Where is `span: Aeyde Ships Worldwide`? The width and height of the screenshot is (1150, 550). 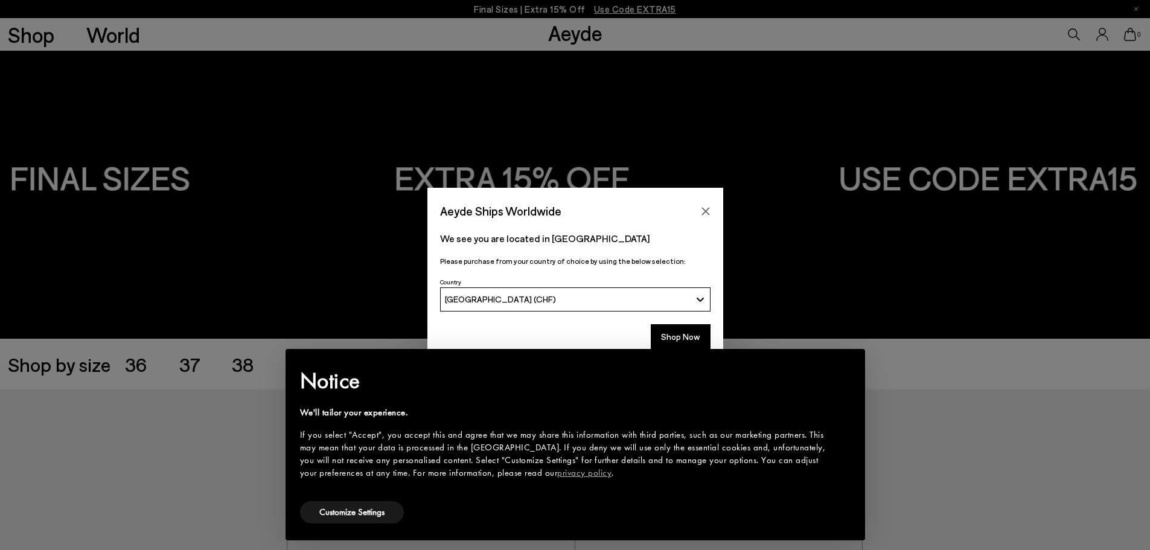
span: Aeyde Ships Worldwide is located at coordinates (501, 211).